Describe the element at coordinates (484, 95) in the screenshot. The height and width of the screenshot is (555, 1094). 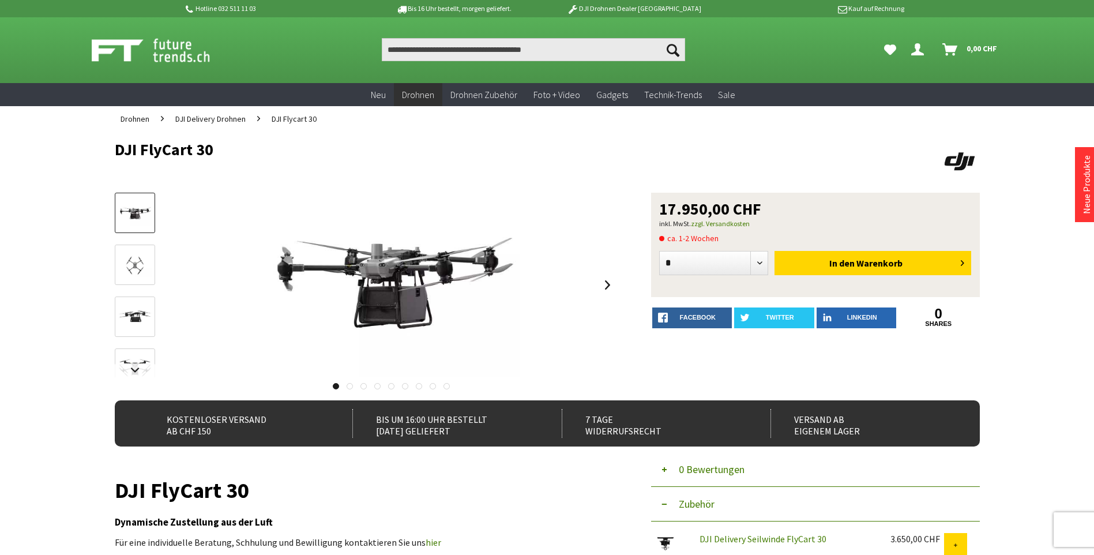
I see `a: Drohnen Zubehör` at that location.